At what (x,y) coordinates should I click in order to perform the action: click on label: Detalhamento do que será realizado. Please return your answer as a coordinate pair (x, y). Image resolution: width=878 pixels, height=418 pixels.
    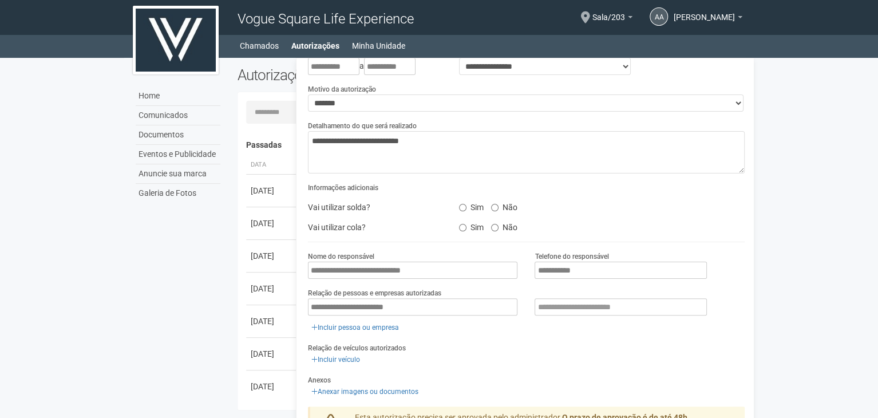
    Looking at the image, I should click on (362, 126).